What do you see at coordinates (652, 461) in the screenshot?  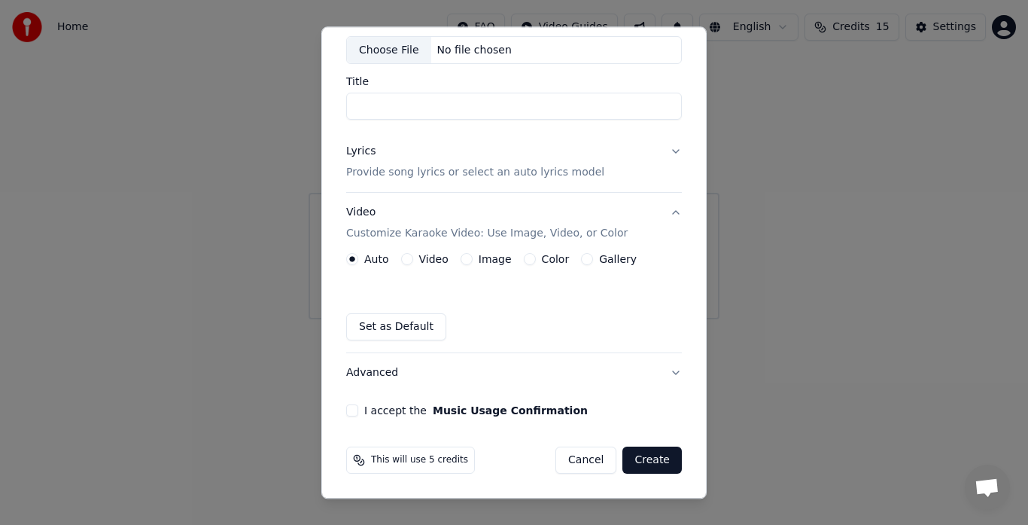 I see `button: Create` at bounding box center [652, 461].